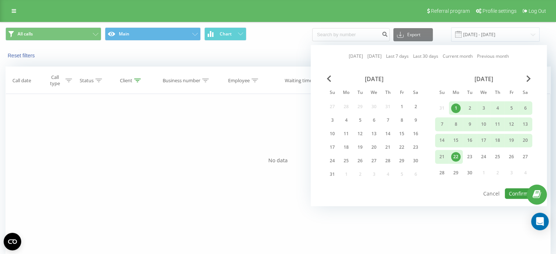 The image size is (556, 254). I want to click on div: Mon Sep 29, 2025, so click(456, 173).